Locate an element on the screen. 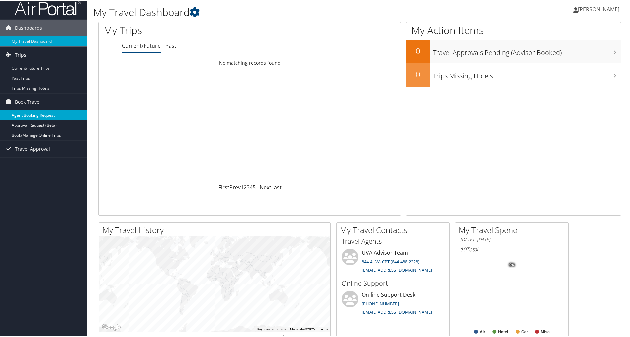  h1: My Action Items is located at coordinates (513, 30).